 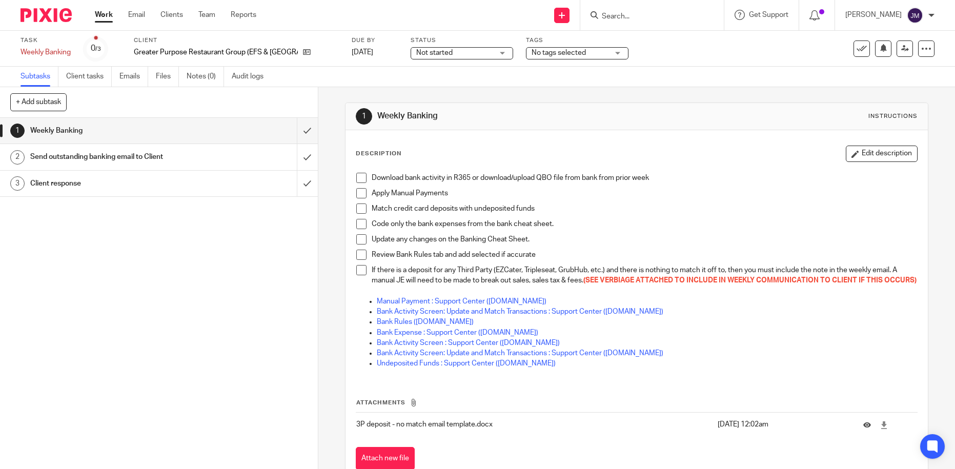 I want to click on a: Emails, so click(x=134, y=76).